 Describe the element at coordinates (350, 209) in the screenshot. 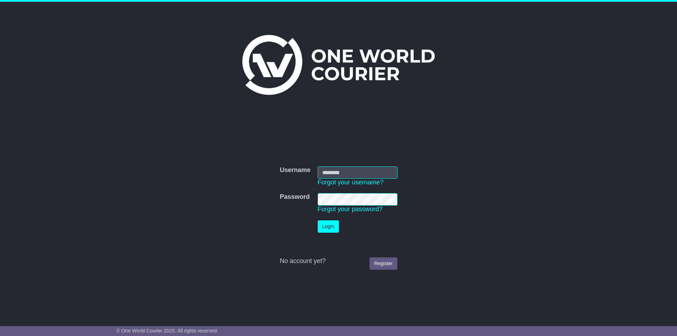

I see `a: Forgot your password?` at that location.